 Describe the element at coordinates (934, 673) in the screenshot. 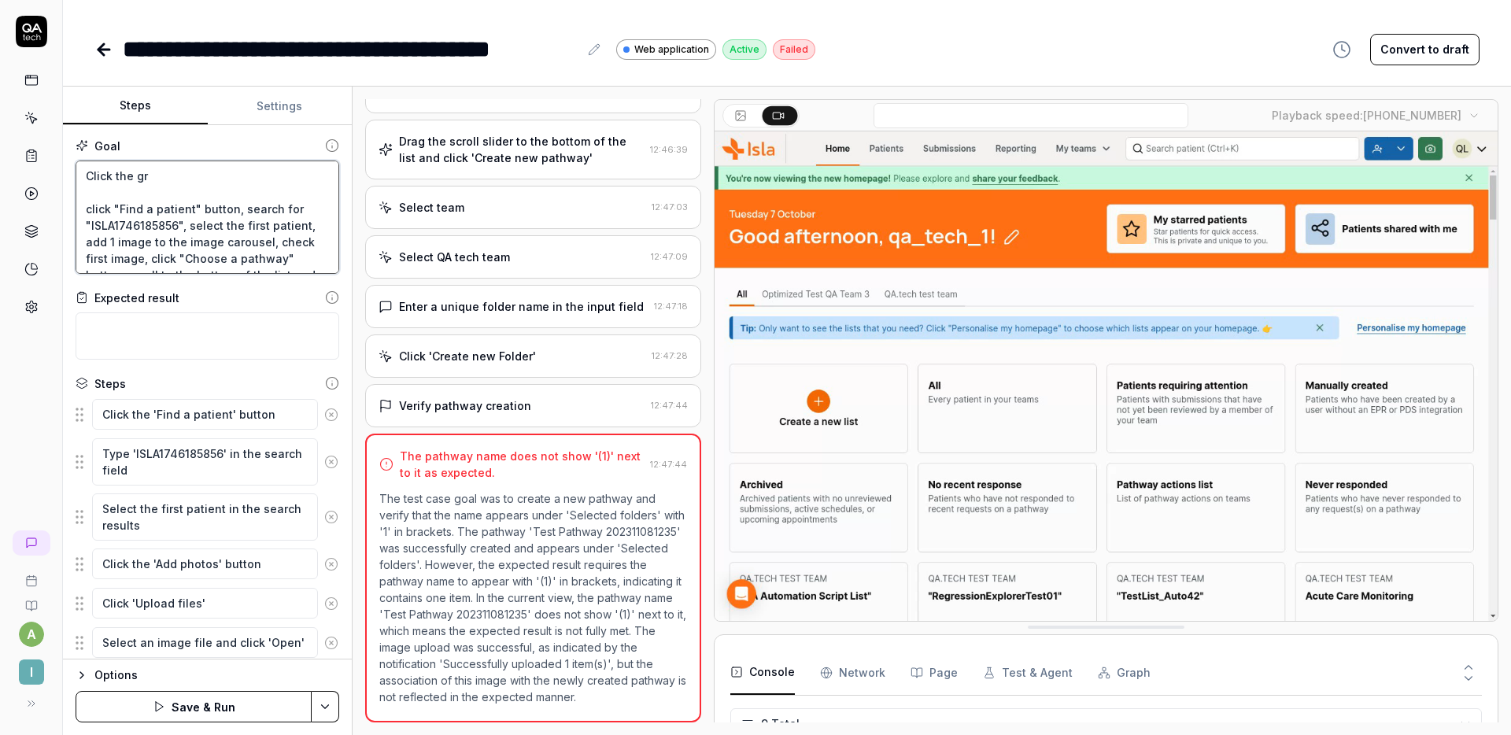

I see `button: Page` at that location.